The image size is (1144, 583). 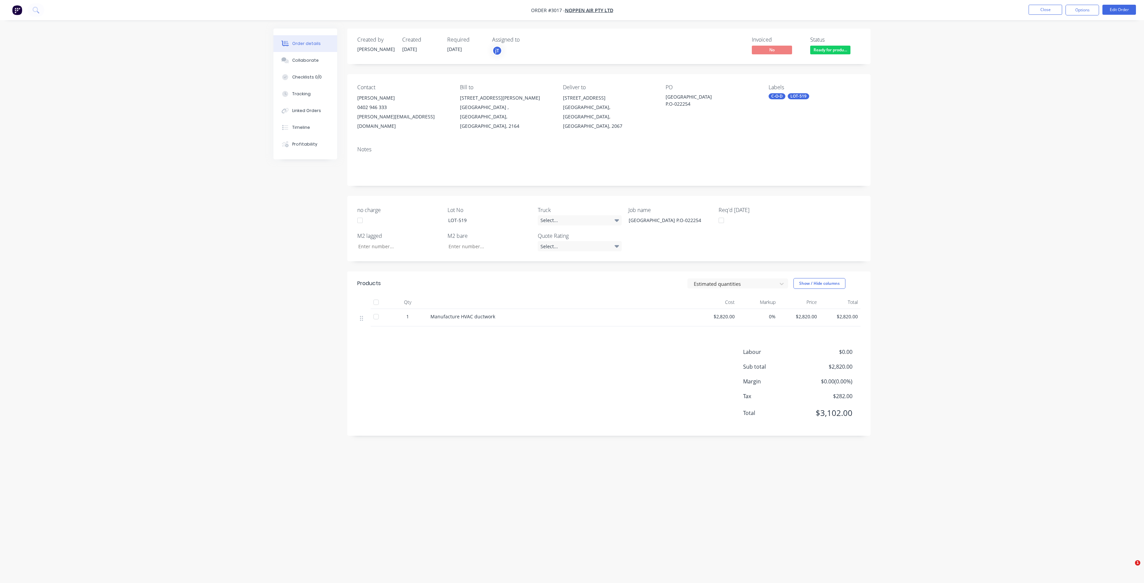 What do you see at coordinates (589, 10) in the screenshot?
I see `span: Noppen Air Pty Ltd` at bounding box center [589, 10].